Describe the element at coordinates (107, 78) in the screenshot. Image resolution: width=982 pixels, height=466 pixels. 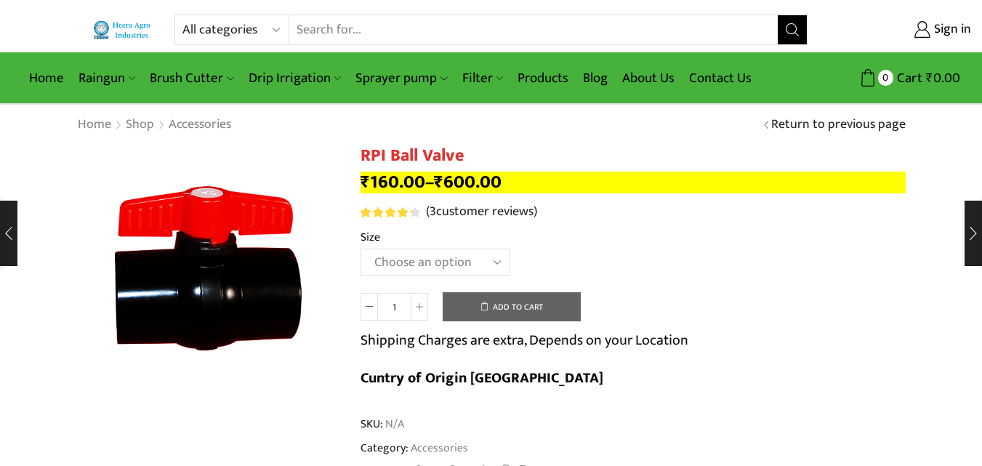
I see `a: Raingun` at that location.